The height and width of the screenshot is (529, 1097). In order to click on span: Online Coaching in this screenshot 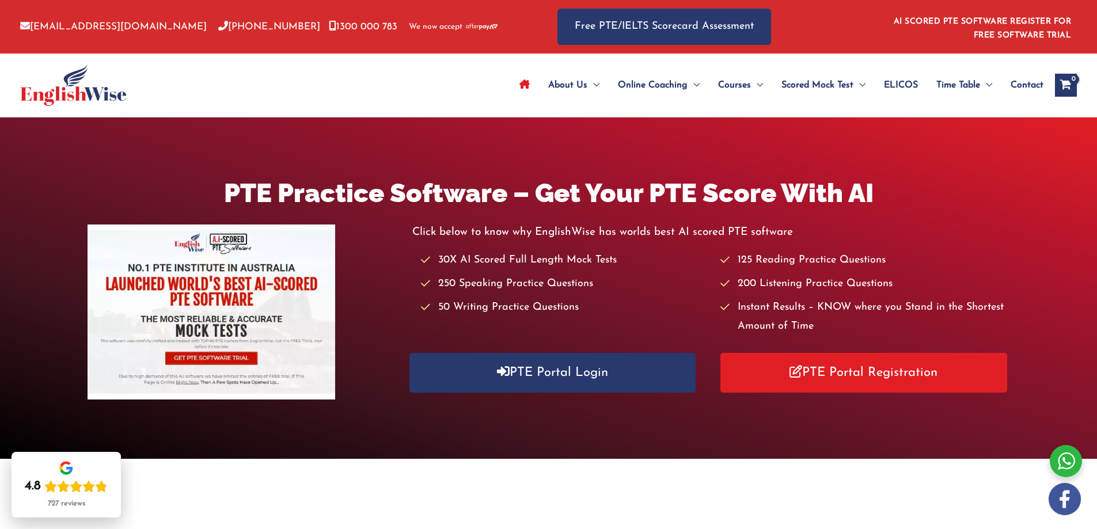, I will do `click(652, 85)`.